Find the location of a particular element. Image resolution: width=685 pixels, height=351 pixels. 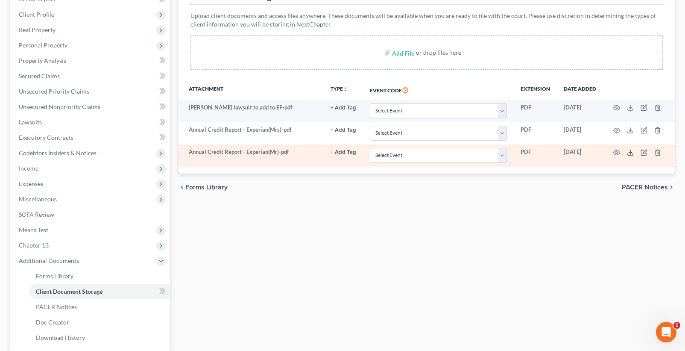

span: Doc Creator is located at coordinates (53, 322).